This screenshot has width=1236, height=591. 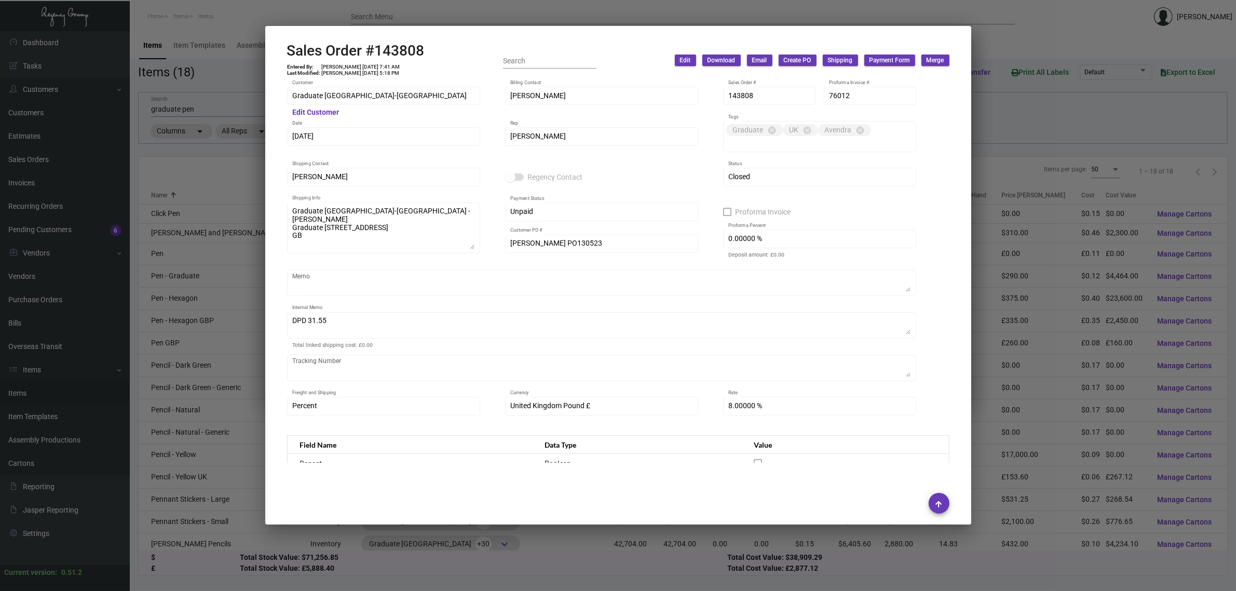 What do you see at coordinates (311, 463) in the screenshot?
I see `span: Repeat` at bounding box center [311, 463].